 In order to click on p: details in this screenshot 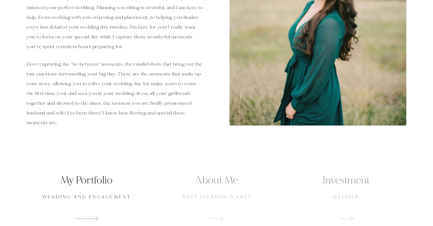, I will do `click(347, 197)`.